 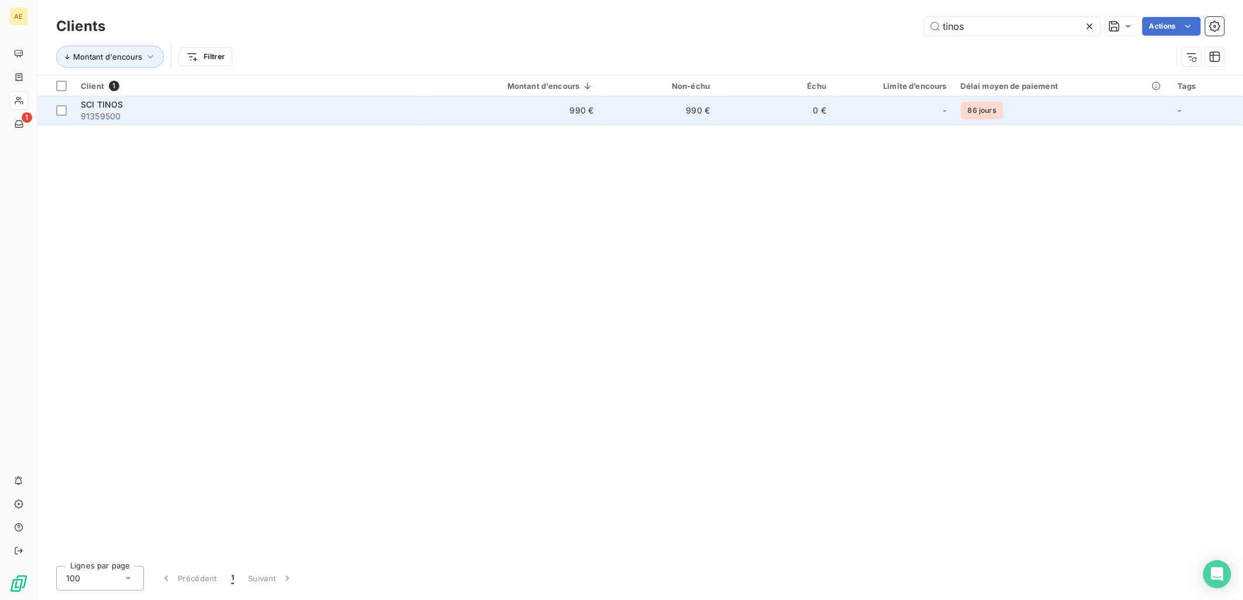 I want to click on input: Rechercher, so click(x=1012, y=26).